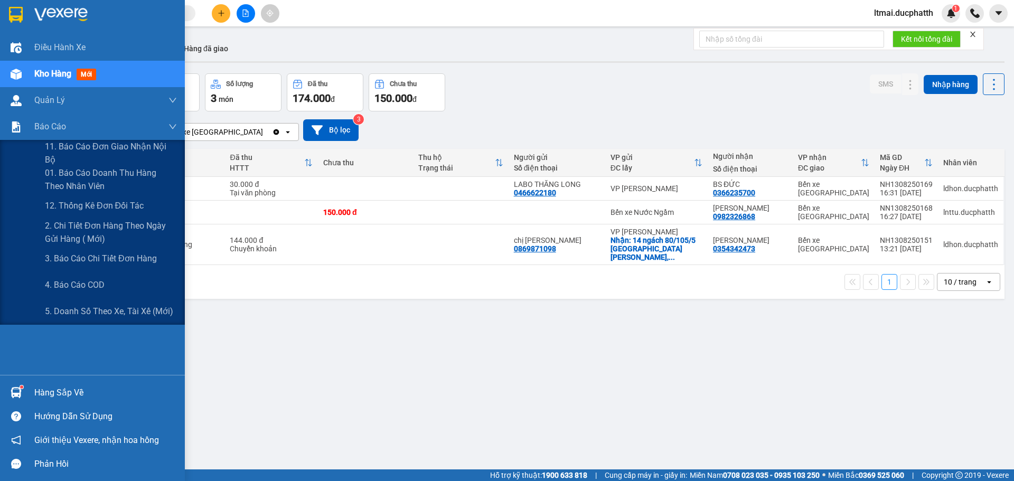 The height and width of the screenshot is (481, 1014). What do you see at coordinates (221, 13) in the screenshot?
I see `span: plus` at bounding box center [221, 13].